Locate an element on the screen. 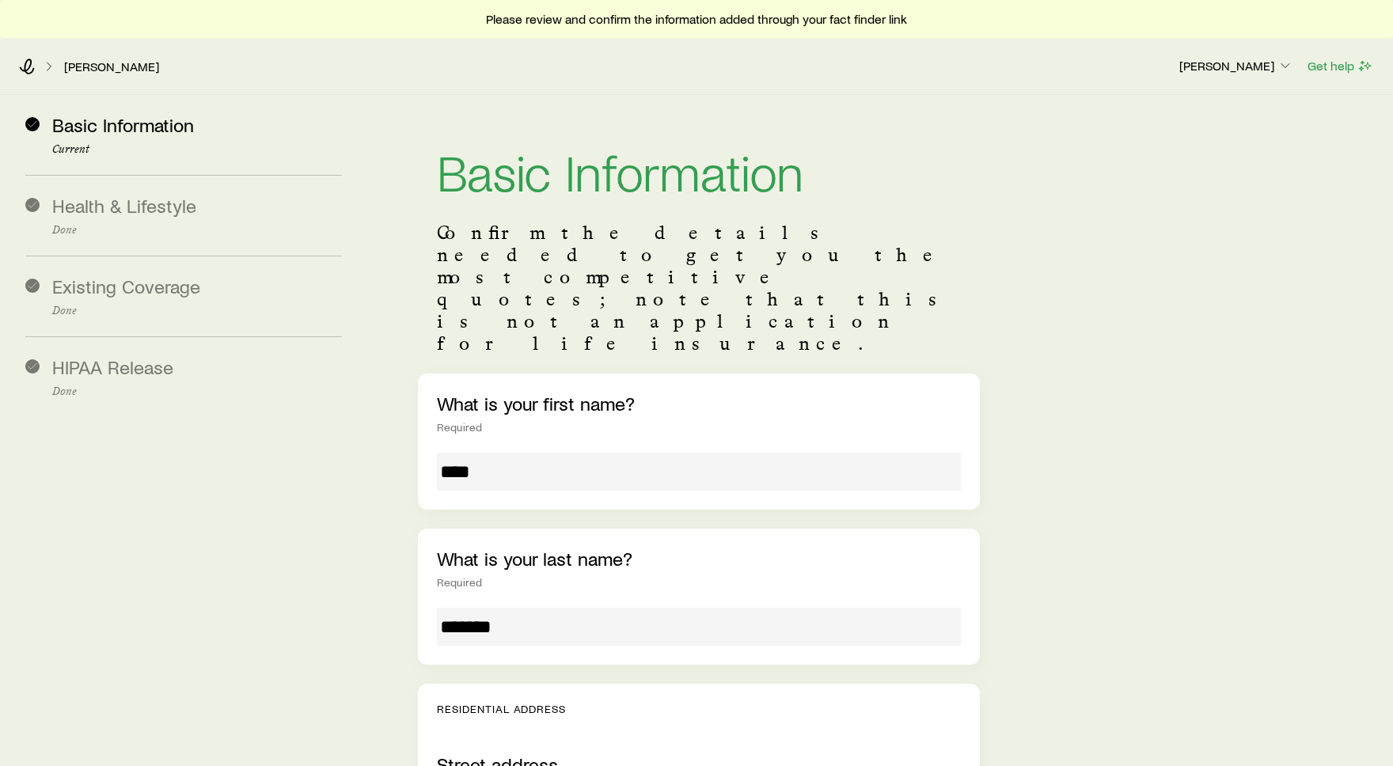  button: Get help is located at coordinates (1340, 66).